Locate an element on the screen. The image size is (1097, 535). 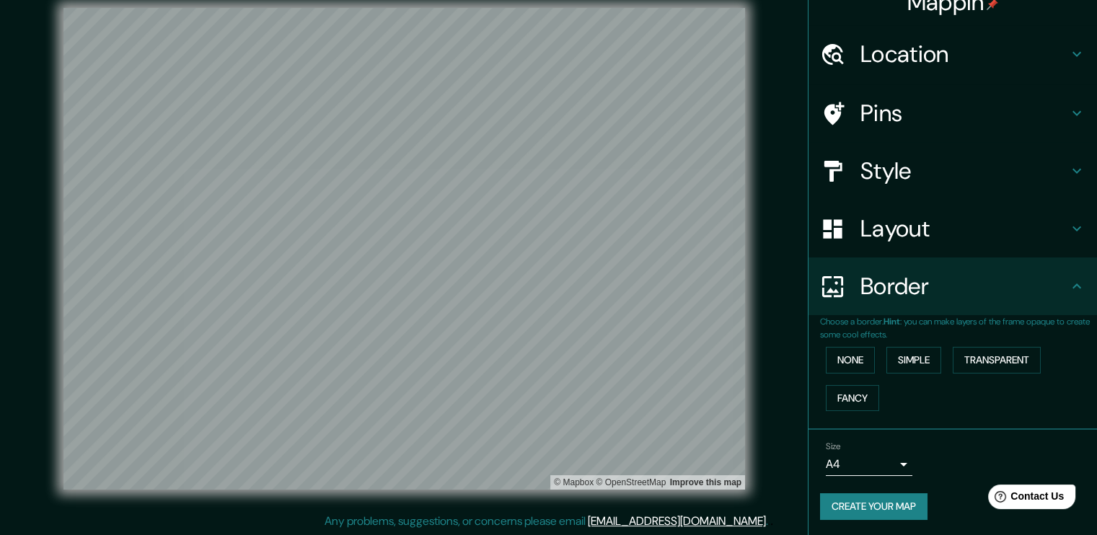
div: Location is located at coordinates (953, 54).